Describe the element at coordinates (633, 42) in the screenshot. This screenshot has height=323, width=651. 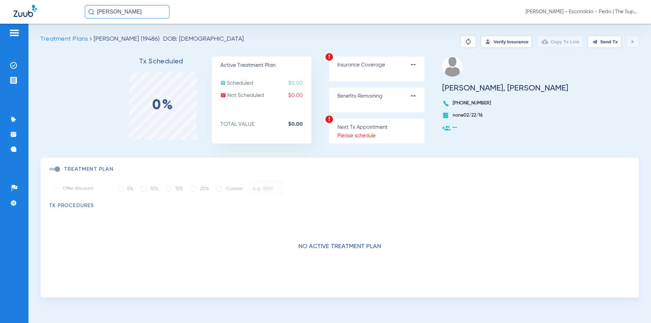
I see `img: play.svg` at that location.